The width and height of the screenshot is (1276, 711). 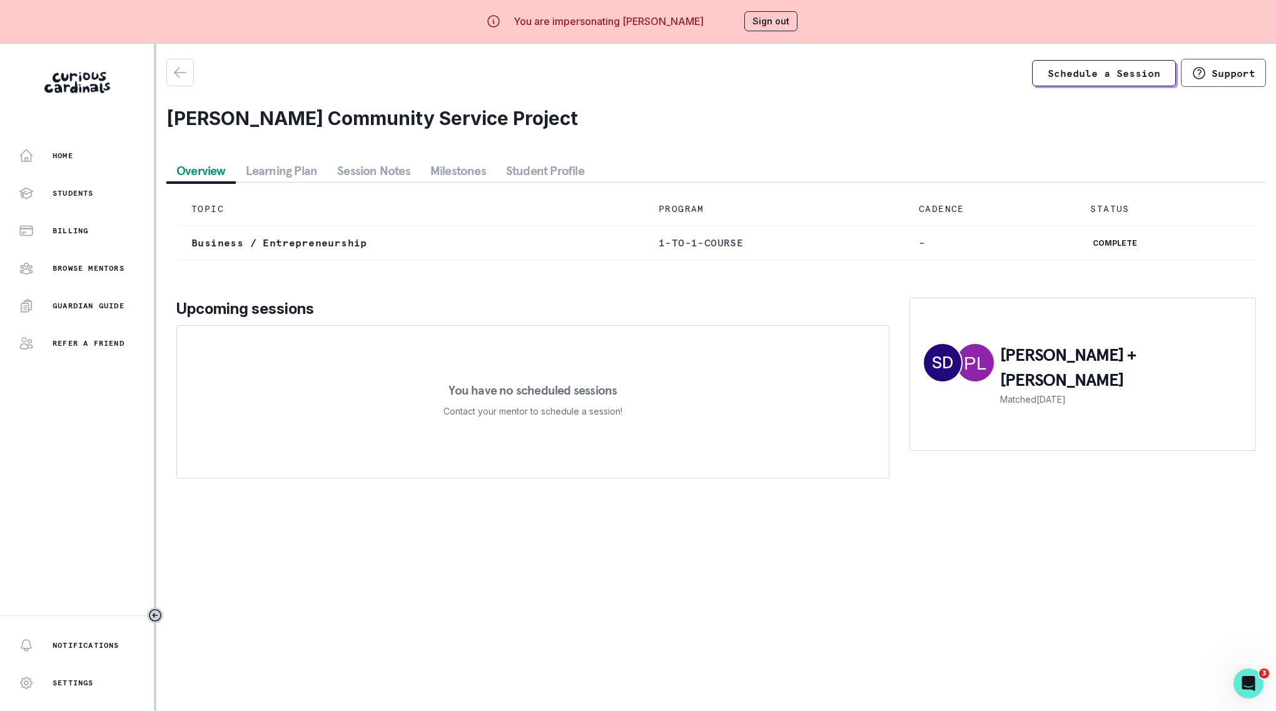 What do you see at coordinates (73, 683) in the screenshot?
I see `p: Settings` at bounding box center [73, 683].